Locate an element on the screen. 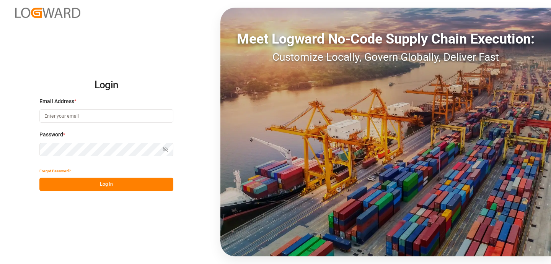 This screenshot has width=551, height=264. button: Log In is located at coordinates (106, 184).